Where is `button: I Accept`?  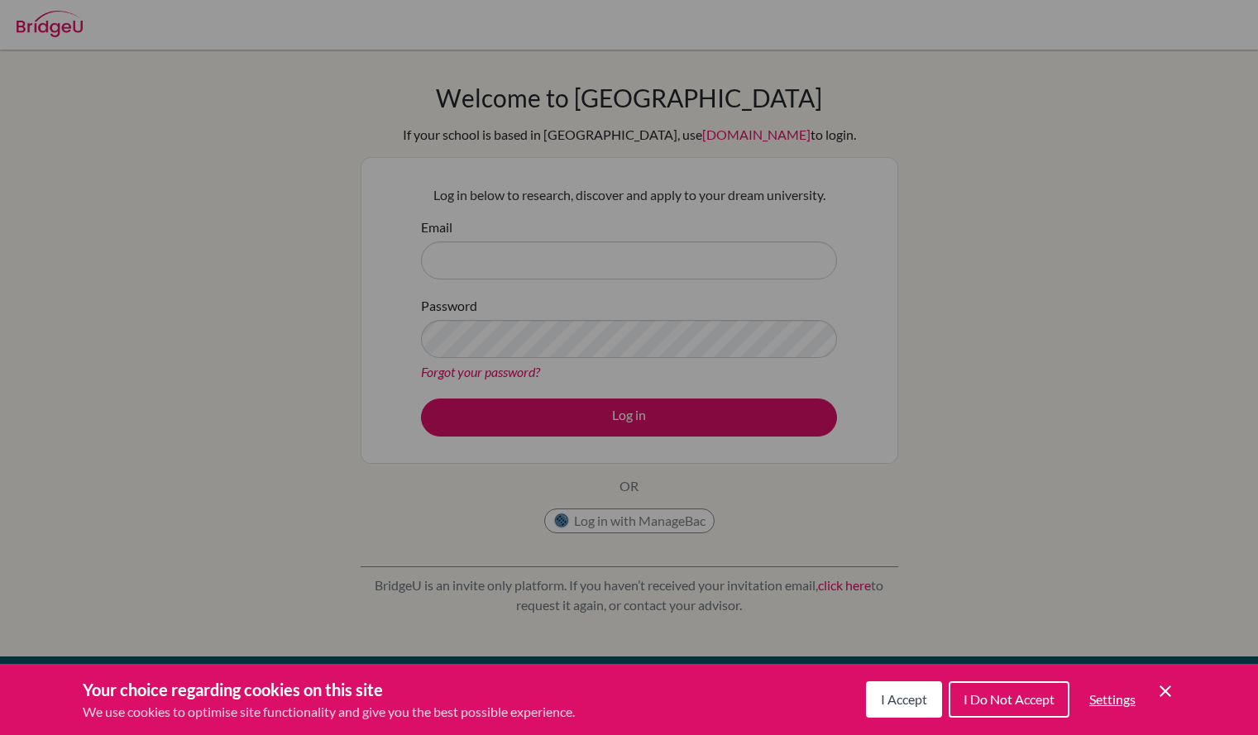 button: I Accept is located at coordinates (904, 699).